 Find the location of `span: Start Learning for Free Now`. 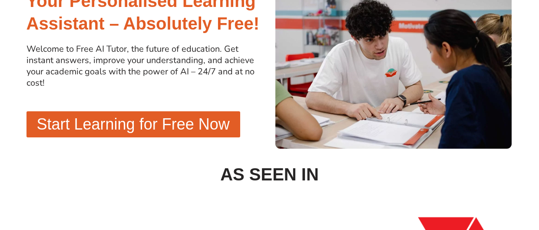

span: Start Learning for Free Now is located at coordinates (133, 124).